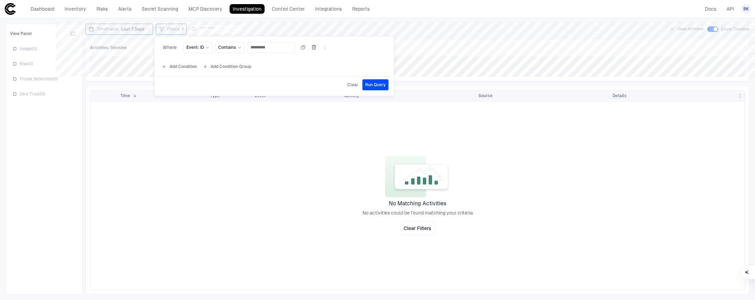  What do you see at coordinates (227, 67) in the screenshot?
I see `button: Add Condition Group` at bounding box center [227, 67].